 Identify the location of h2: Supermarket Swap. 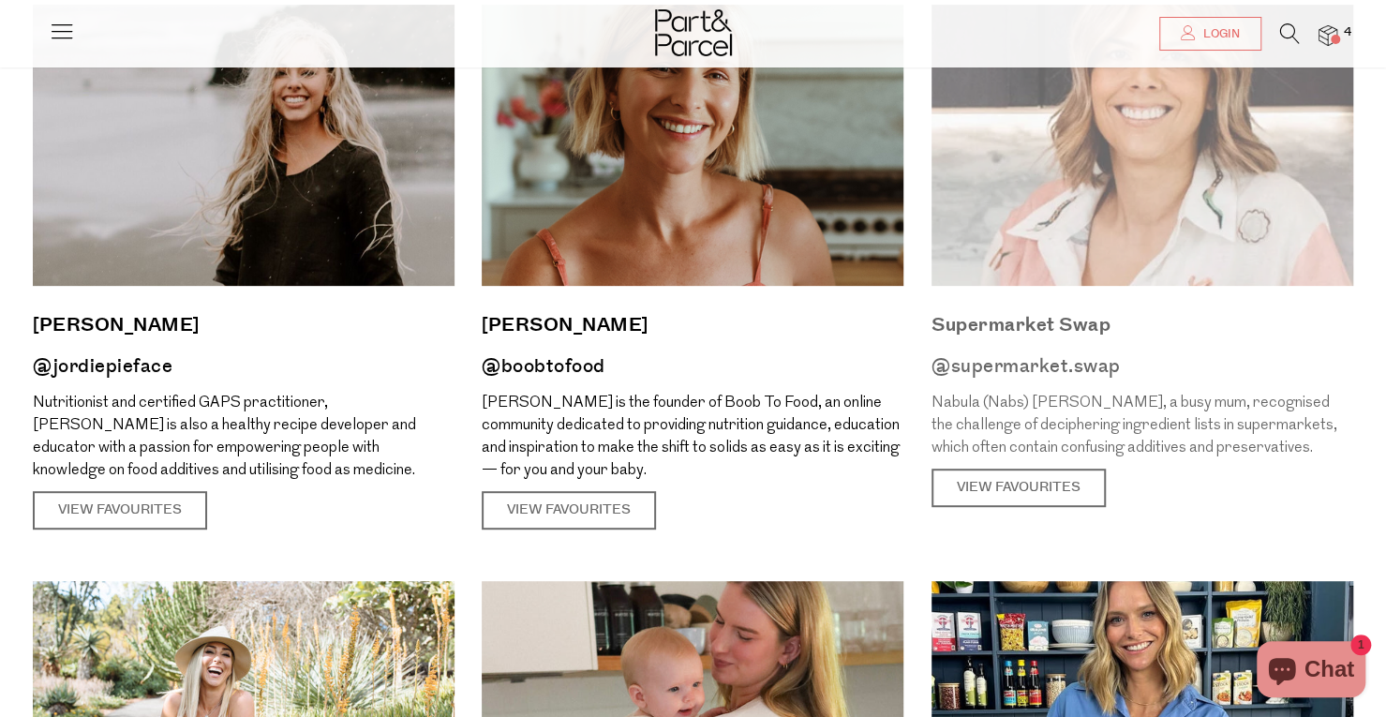
(1142, 325).